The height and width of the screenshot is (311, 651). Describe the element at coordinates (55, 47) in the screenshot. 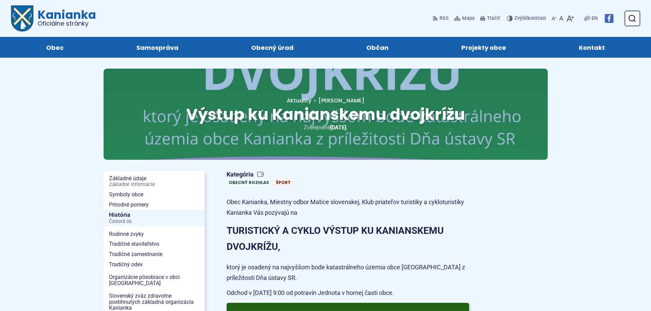

I see `a: Obec` at that location.